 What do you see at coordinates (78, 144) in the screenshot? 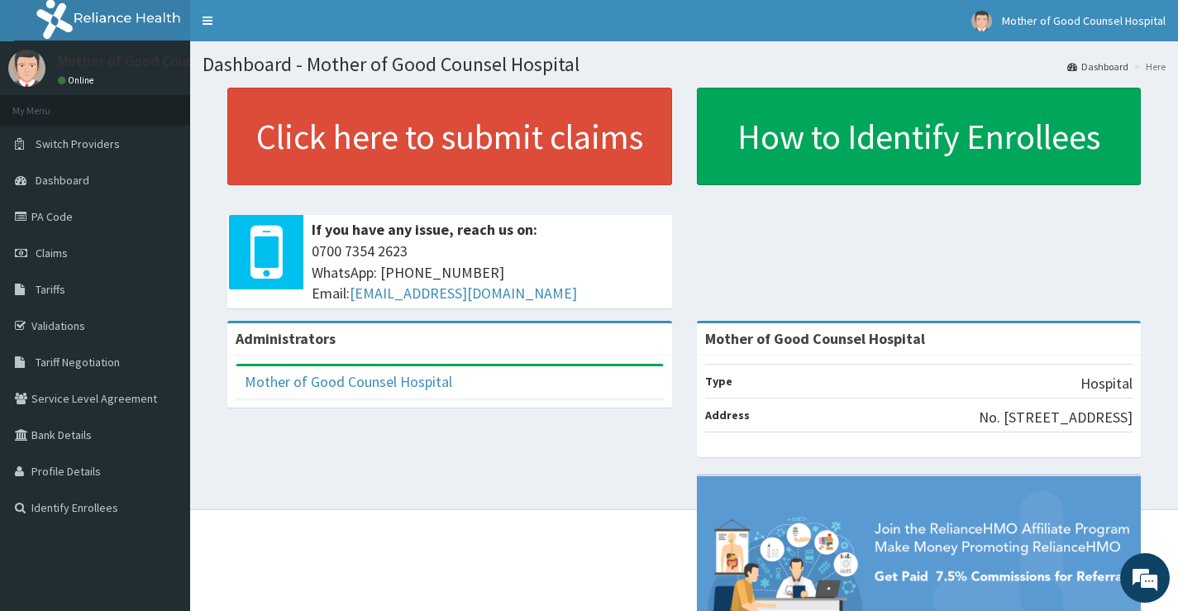
I see `span: Switch Providers` at bounding box center [78, 144].